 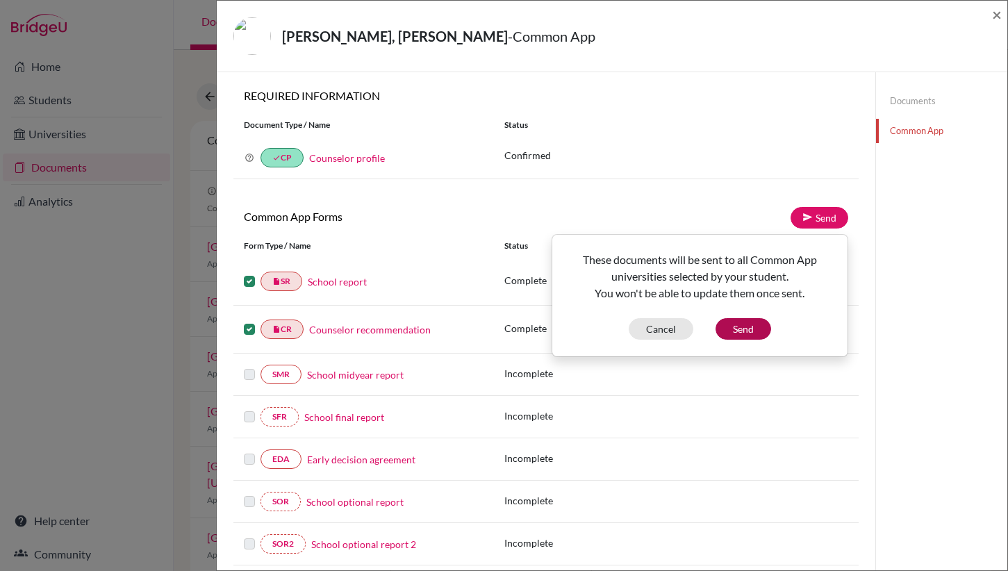 I want to click on a: SOR2, so click(x=283, y=544).